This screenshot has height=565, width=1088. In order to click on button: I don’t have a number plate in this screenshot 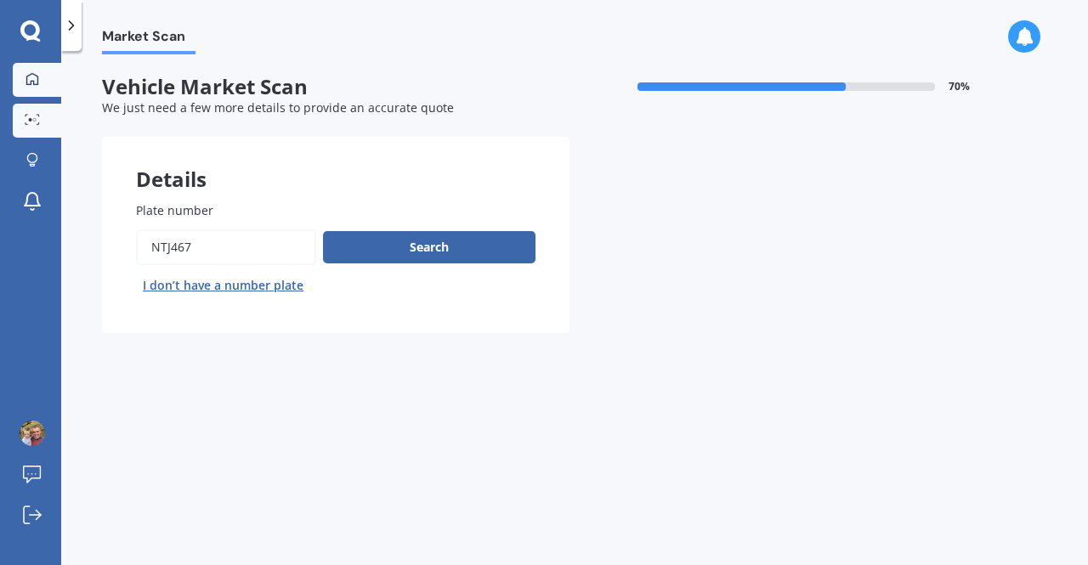, I will do `click(223, 286)`.